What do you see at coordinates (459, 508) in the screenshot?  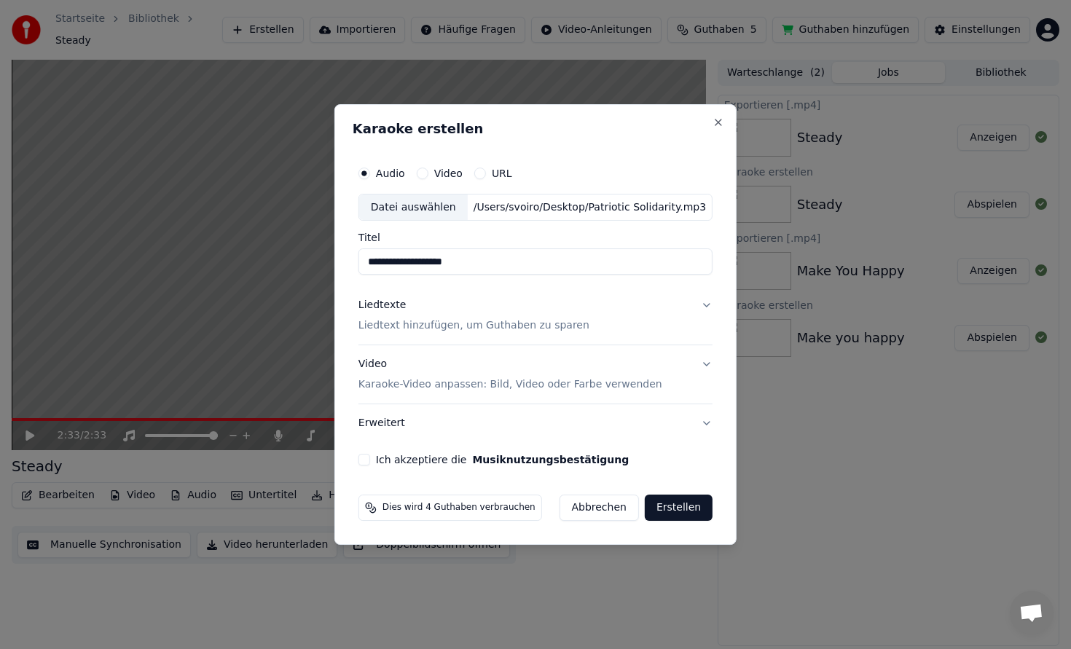 I see `span: Dies wird 4 Guthaben verbrauchen` at bounding box center [459, 508].